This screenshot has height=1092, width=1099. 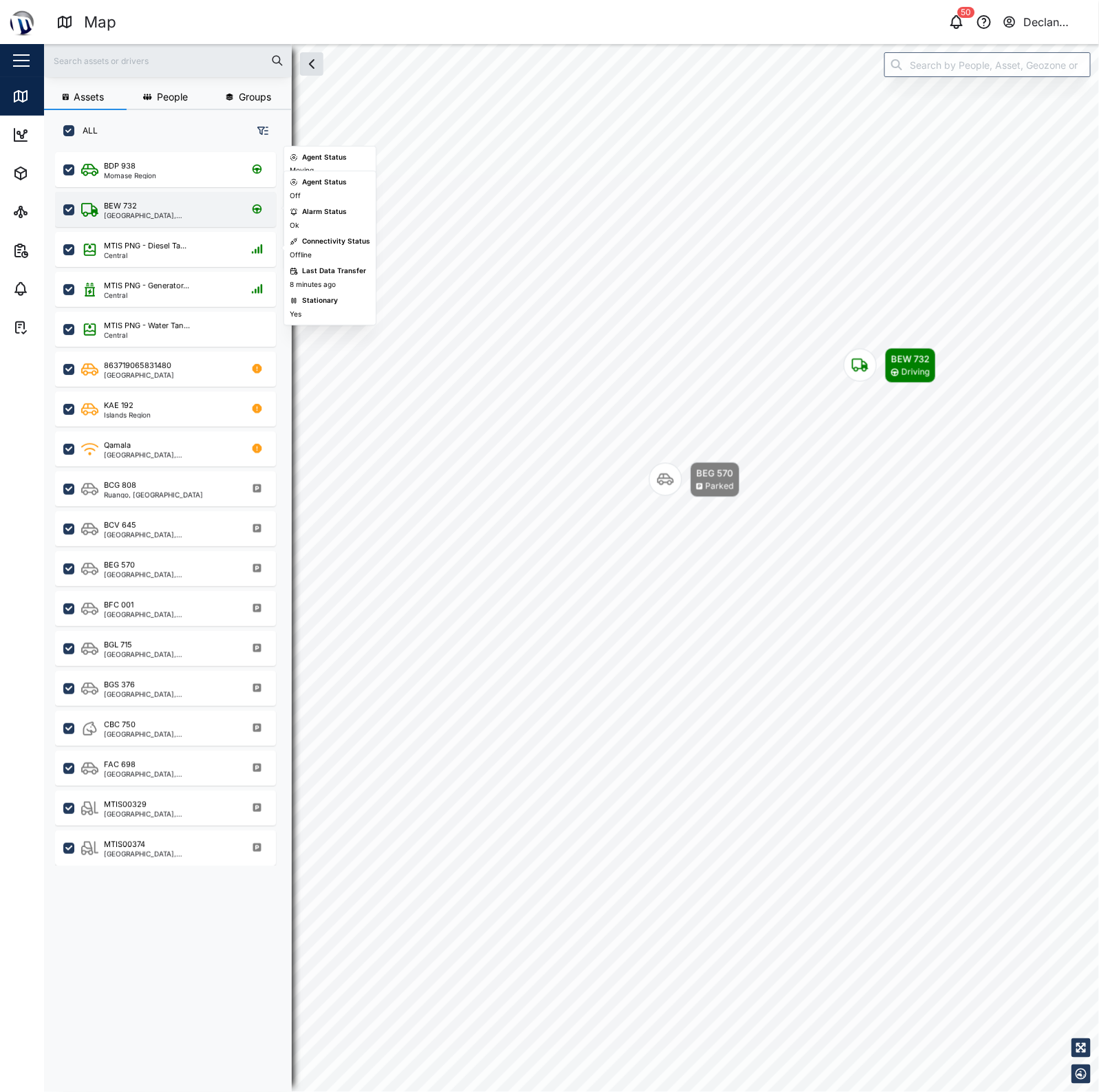 I want to click on div: Assets, so click(x=58, y=174).